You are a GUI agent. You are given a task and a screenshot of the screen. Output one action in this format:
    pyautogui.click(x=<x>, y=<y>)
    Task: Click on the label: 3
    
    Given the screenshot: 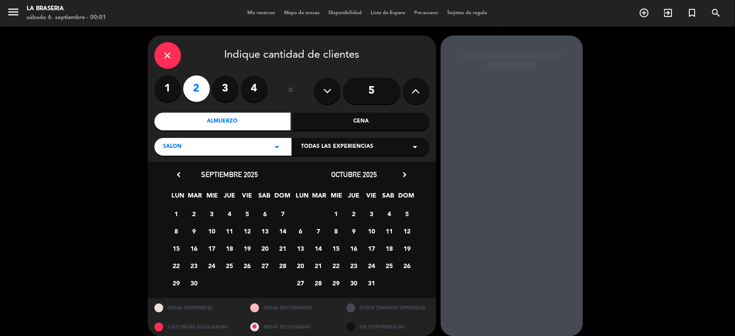 What is the action you would take?
    pyautogui.click(x=225, y=89)
    